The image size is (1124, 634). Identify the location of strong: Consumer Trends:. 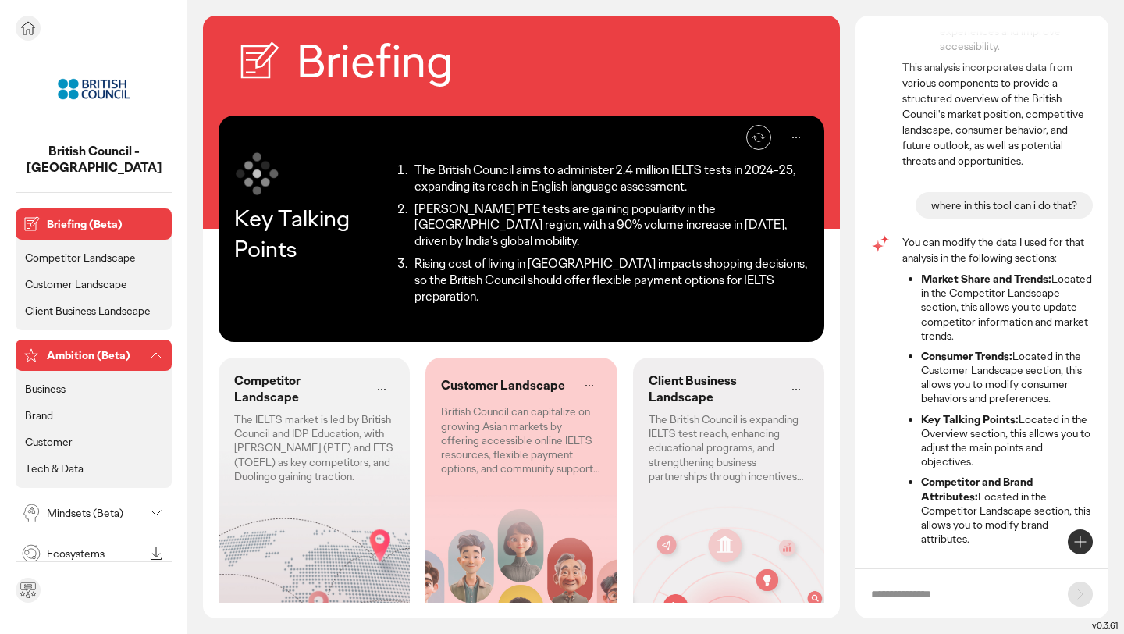
(966, 356).